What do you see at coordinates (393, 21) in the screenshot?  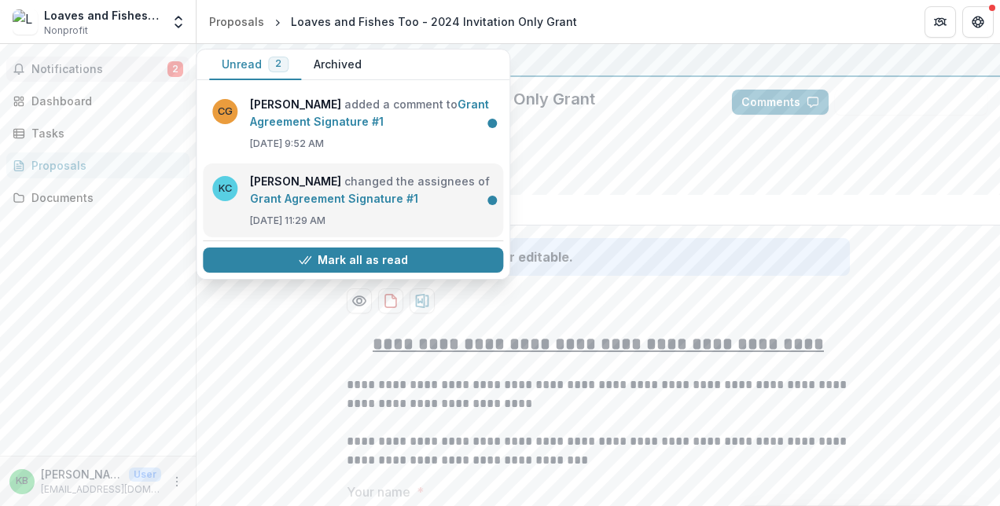 I see `nav: breadcrumb` at bounding box center [393, 21].